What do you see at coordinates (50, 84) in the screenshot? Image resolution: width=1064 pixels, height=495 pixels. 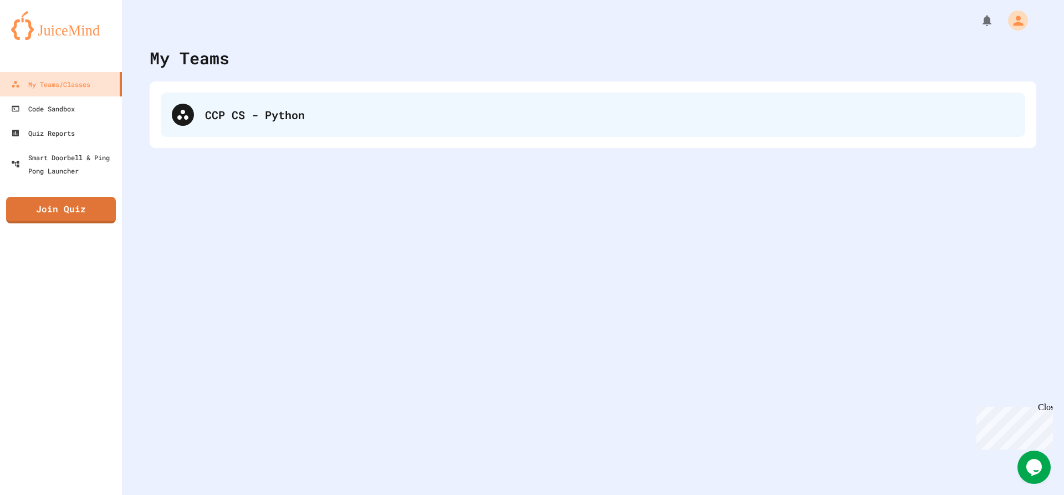 I see `div: My Teams/Classes` at bounding box center [50, 84].